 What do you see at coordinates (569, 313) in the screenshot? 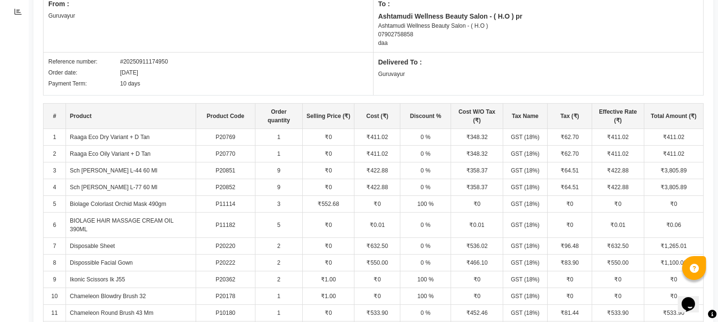
I see `td: ₹81.44` at bounding box center [569, 313].